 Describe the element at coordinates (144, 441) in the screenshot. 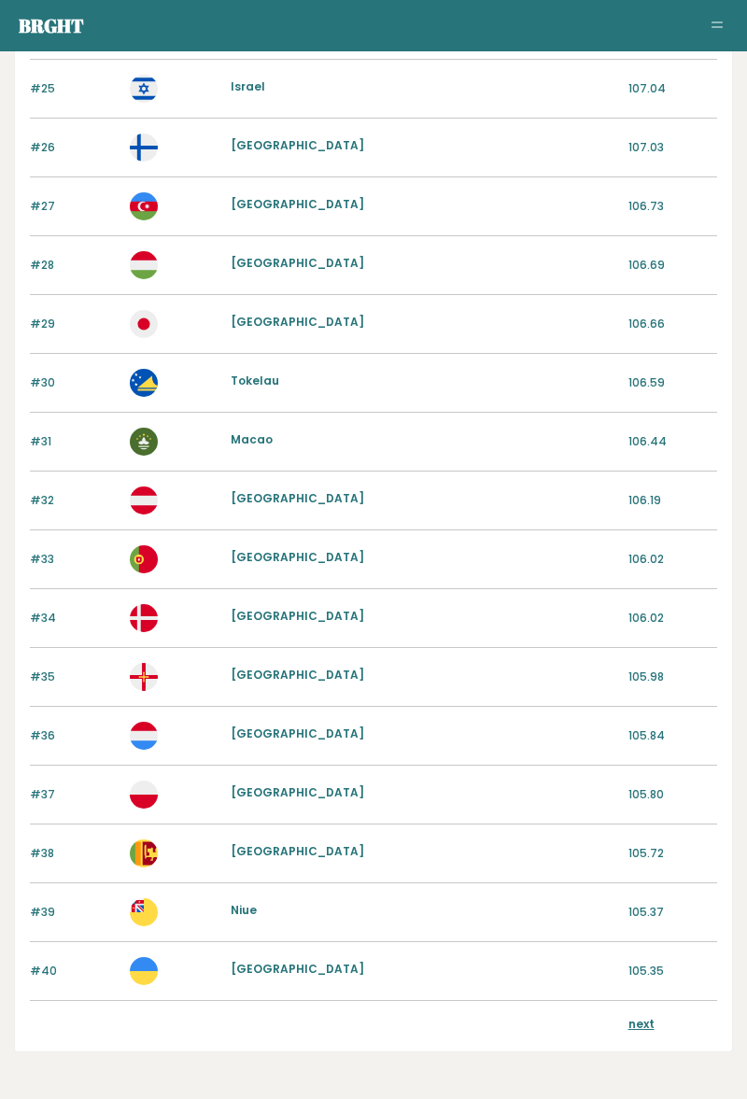

I see `img: mo.svg` at that location.